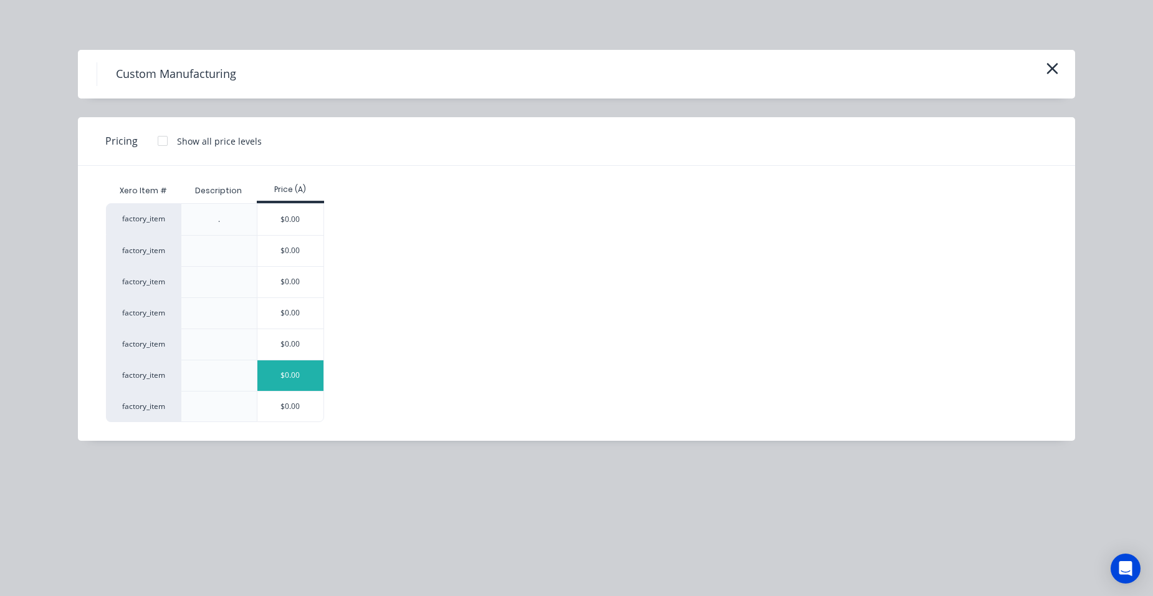  What do you see at coordinates (143, 191) in the screenshot?
I see `div: Xero Item #` at bounding box center [143, 191].